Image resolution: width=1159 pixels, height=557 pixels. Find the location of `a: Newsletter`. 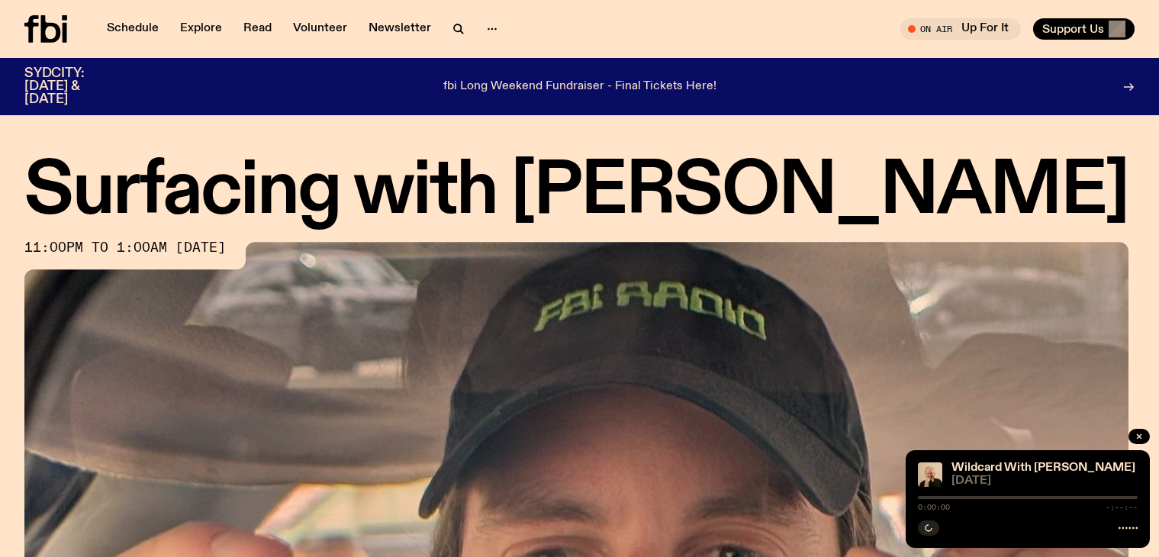

a: Newsletter is located at coordinates (400, 29).